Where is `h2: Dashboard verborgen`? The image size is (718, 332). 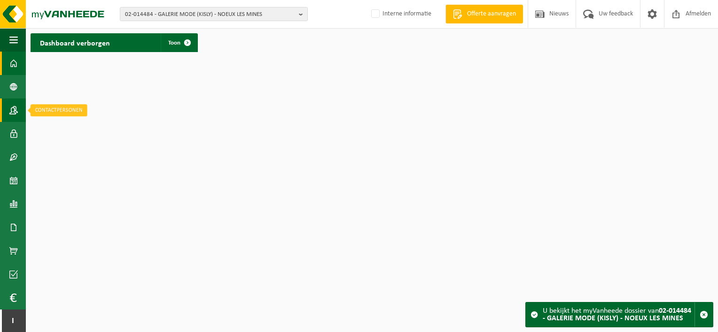
h2: Dashboard verborgen is located at coordinates (75, 42).